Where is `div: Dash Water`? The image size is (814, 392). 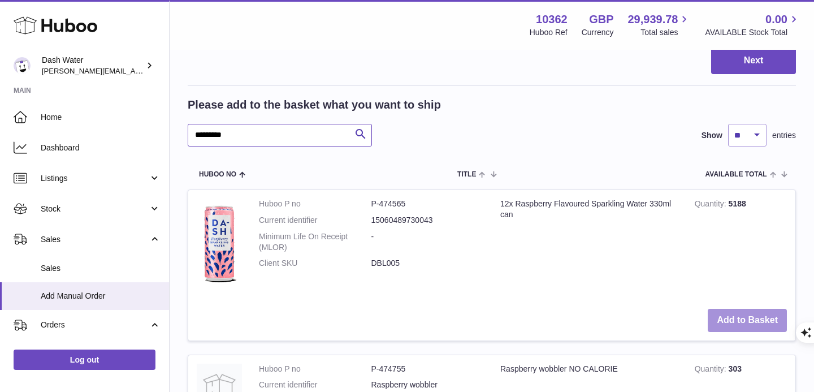
div: Dash Water is located at coordinates (93, 66).